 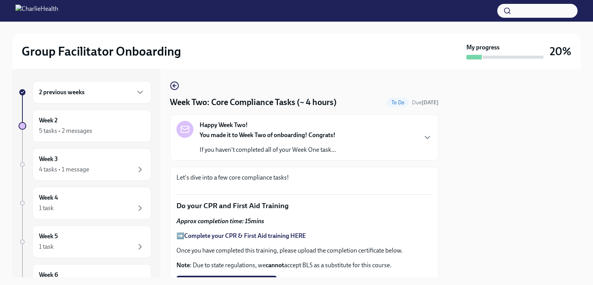 What do you see at coordinates (183, 265) in the screenshot?
I see `strong: Note` at bounding box center [183, 265].